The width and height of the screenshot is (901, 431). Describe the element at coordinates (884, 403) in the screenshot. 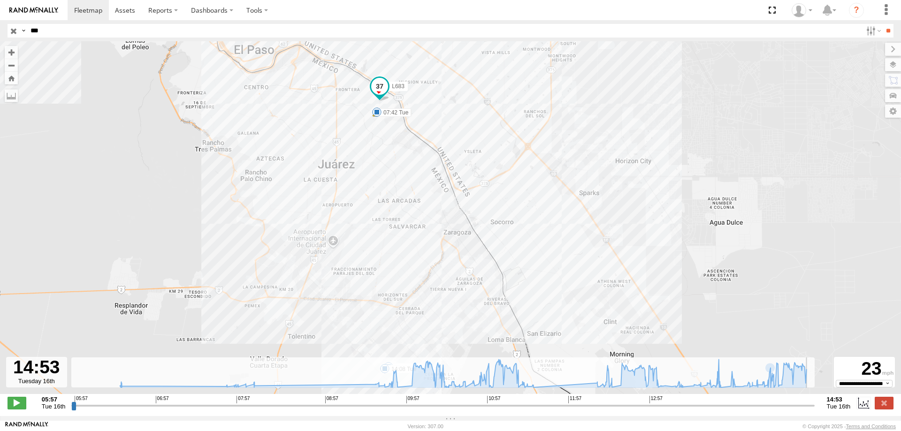

I see `label: Close` at that location.